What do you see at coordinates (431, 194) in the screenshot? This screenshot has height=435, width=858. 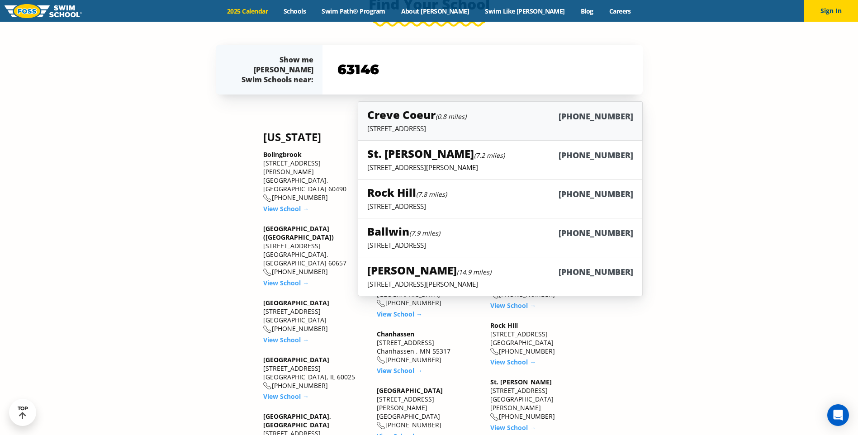 I see `small: (7.8 miles)` at bounding box center [431, 194].